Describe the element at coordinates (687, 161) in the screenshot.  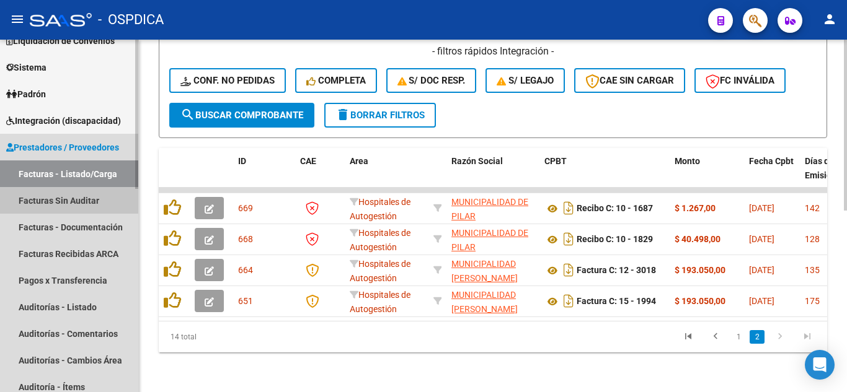
I see `span: Monto` at that location.